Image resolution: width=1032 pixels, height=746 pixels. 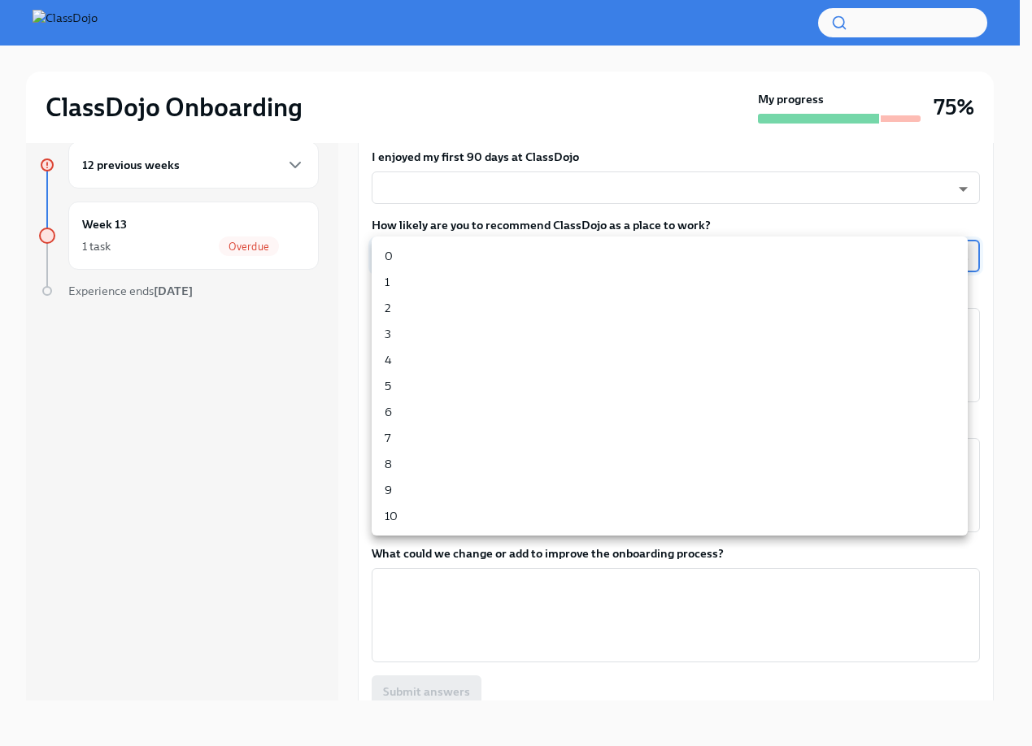 What do you see at coordinates (669, 256) in the screenshot?
I see `li: 0` at bounding box center [669, 256].